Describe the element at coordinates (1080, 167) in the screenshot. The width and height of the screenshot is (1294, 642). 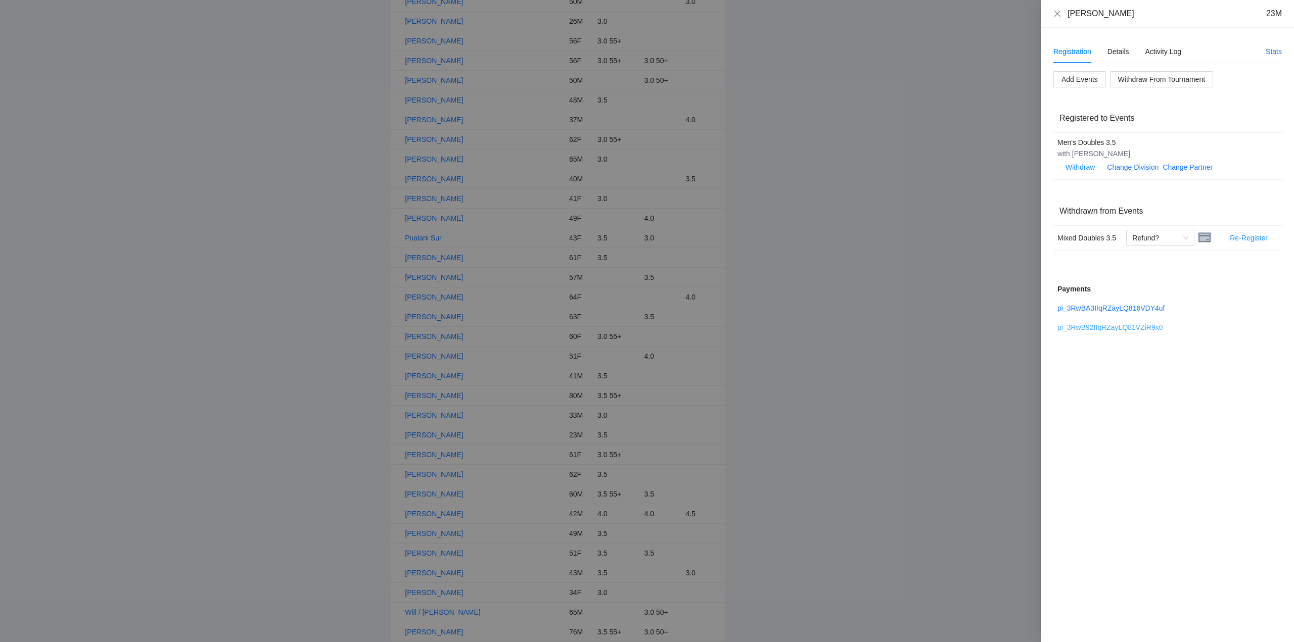
I see `span: Withdraw` at that location.